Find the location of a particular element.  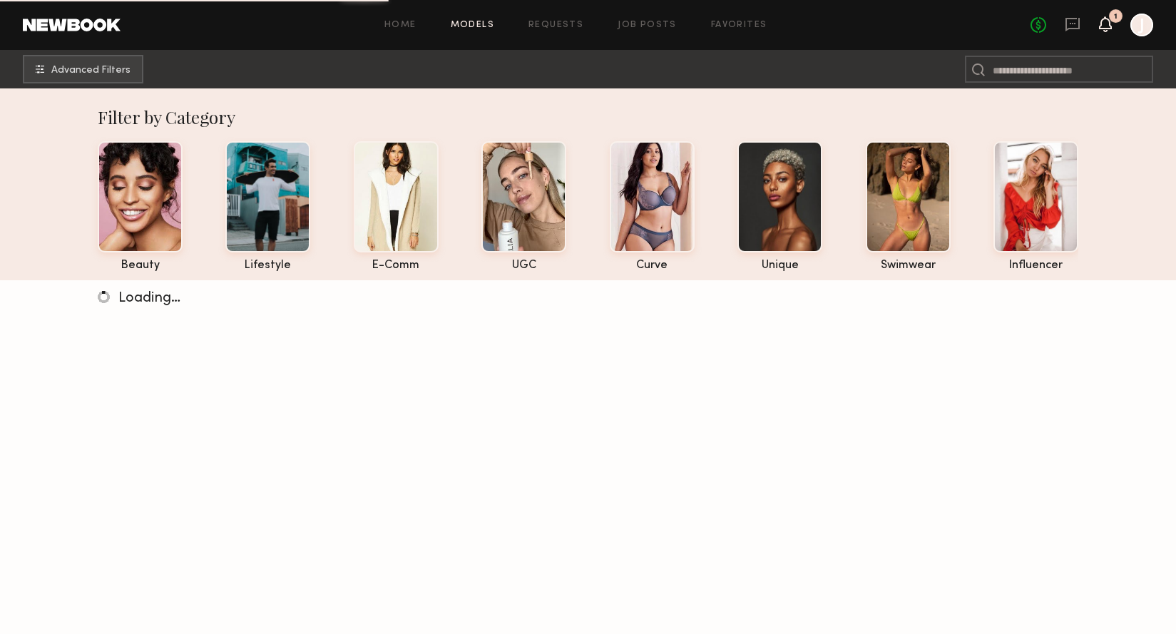

div: Filter by Category is located at coordinates (588, 117).